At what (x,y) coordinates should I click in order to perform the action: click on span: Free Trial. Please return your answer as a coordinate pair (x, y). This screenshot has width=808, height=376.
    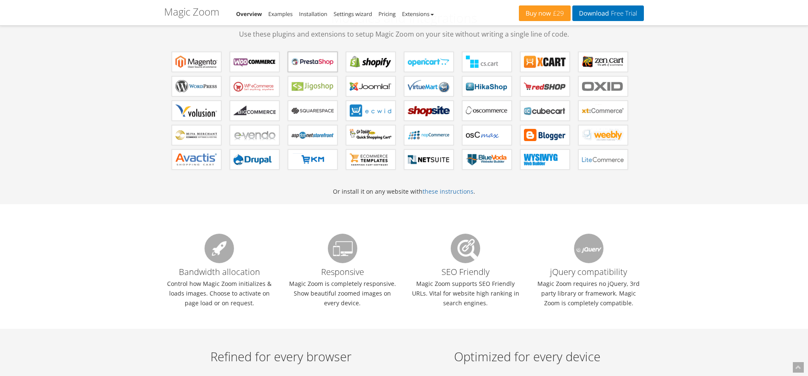
    Looking at the image, I should click on (623, 13).